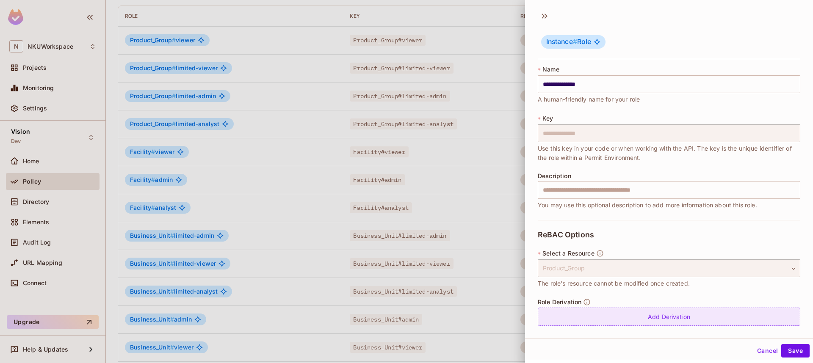 The height and width of the screenshot is (363, 813). What do you see at coordinates (551, 69) in the screenshot?
I see `span: Name` at bounding box center [551, 69].